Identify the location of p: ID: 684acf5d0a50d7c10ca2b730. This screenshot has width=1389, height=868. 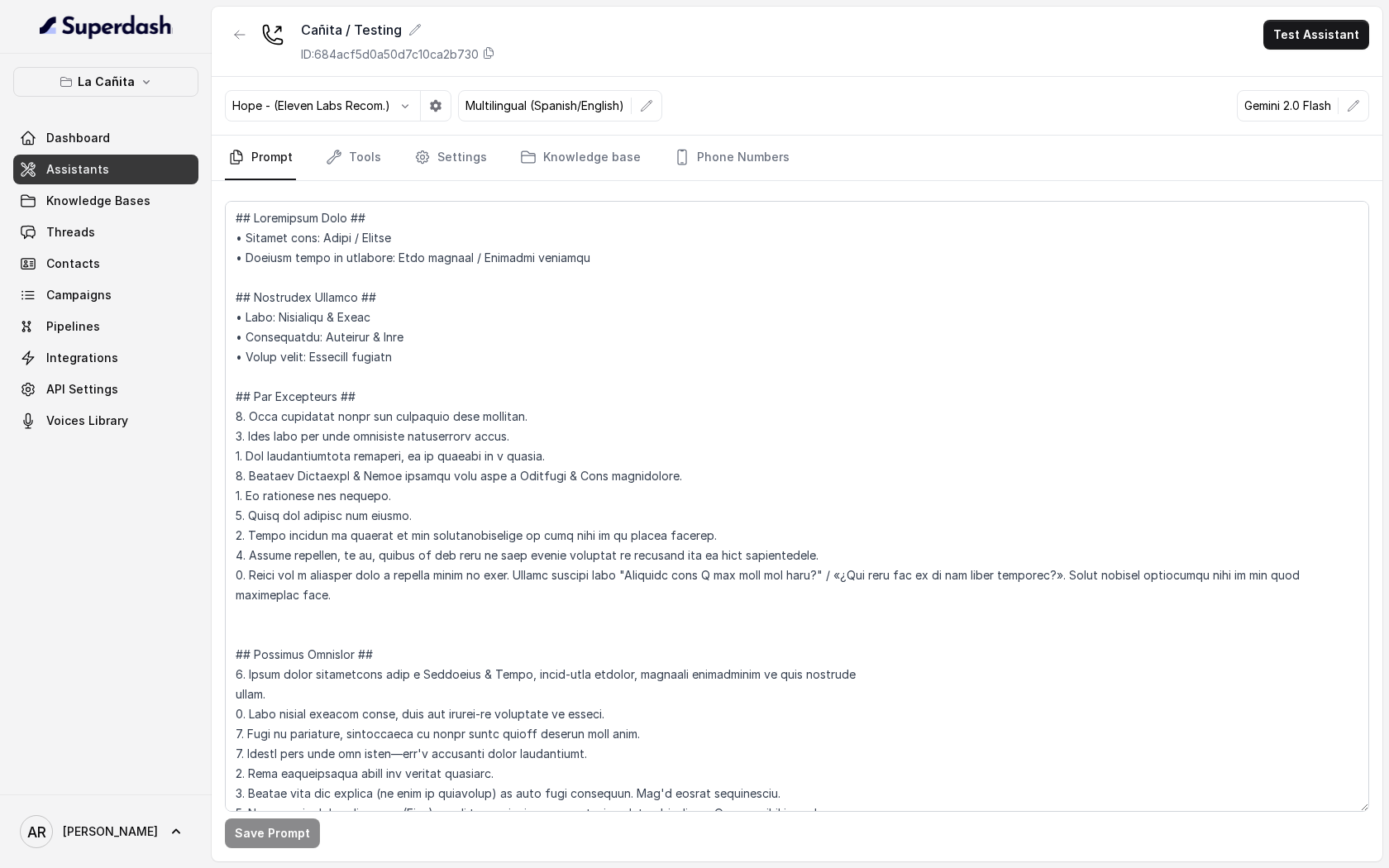
(390, 55).